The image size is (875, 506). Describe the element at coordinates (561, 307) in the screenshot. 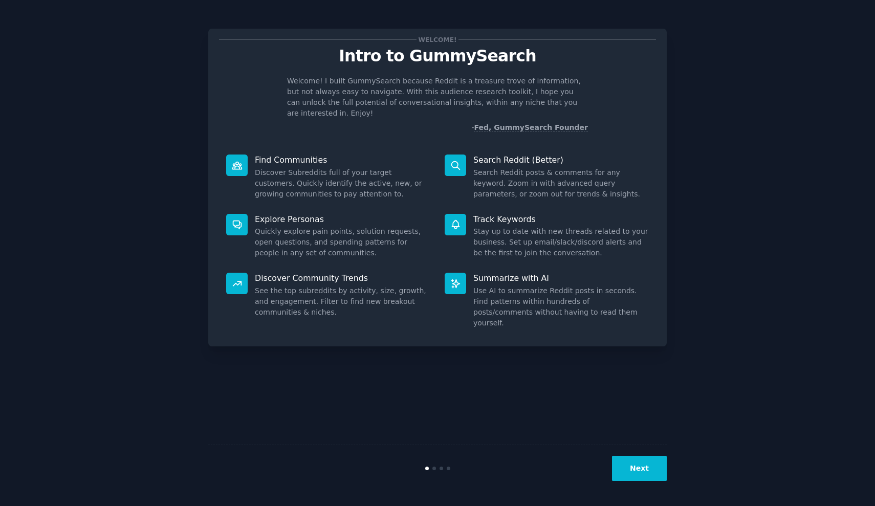

I see `dd: Use AI to summarize Reddit posts in seconds. Find patterns within hundreds of posts/comments with...` at that location.